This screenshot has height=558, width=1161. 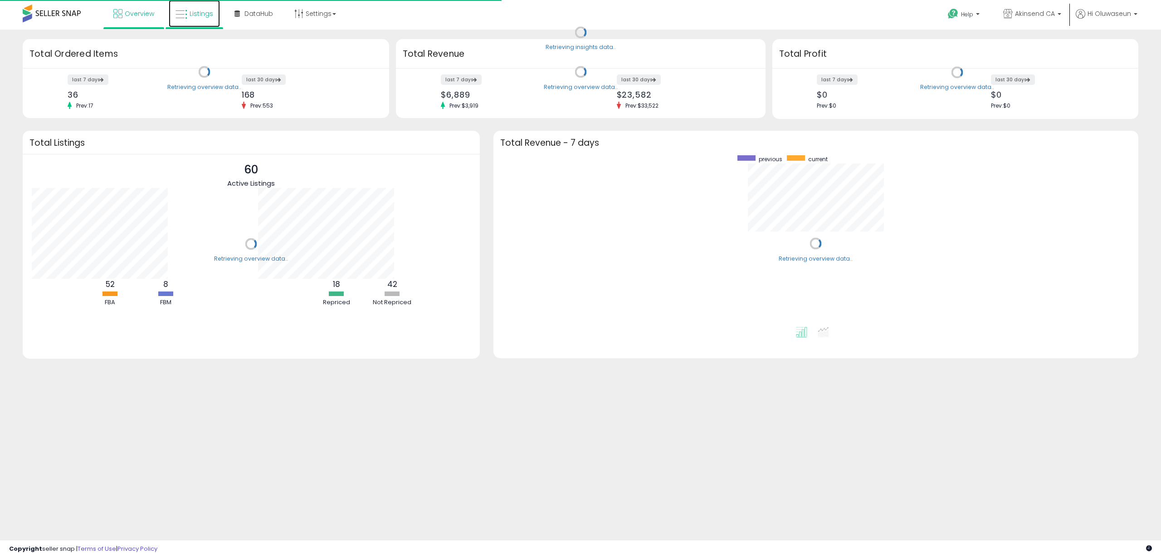 I want to click on i: Get Help, so click(x=953, y=14).